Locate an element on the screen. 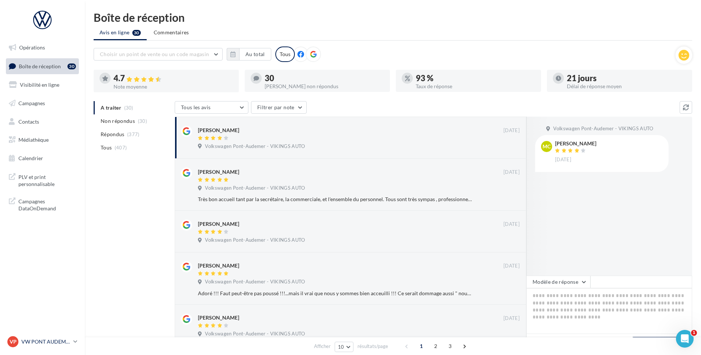 Image resolution: width=701 pixels, height=355 pixels. span: Commentaires is located at coordinates (171, 32).